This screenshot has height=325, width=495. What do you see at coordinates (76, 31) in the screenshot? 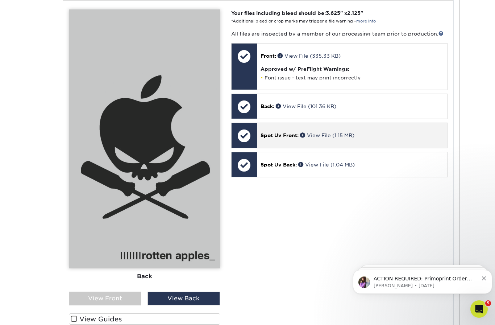
I see `p: Message from Erica, sent 34w ago` at bounding box center [76, 31].